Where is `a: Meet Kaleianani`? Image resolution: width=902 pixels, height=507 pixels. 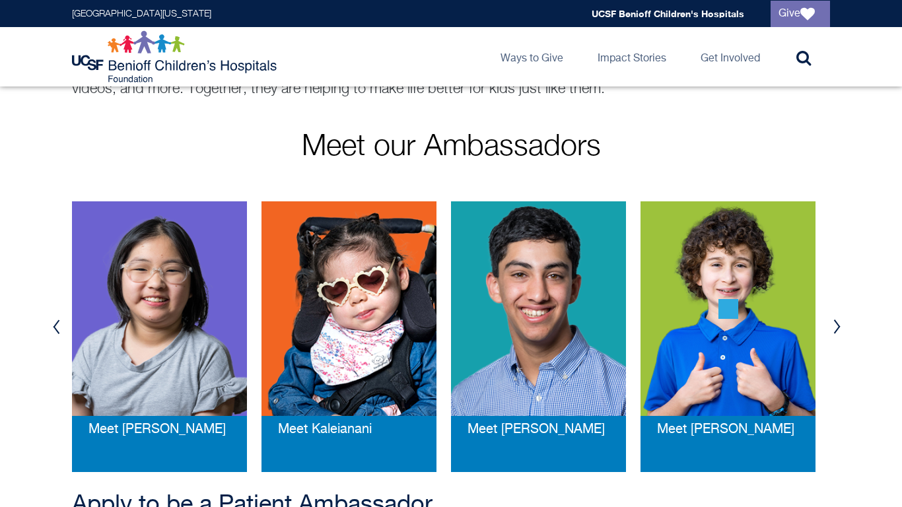 a: Meet Kaleianani is located at coordinates (325, 430).